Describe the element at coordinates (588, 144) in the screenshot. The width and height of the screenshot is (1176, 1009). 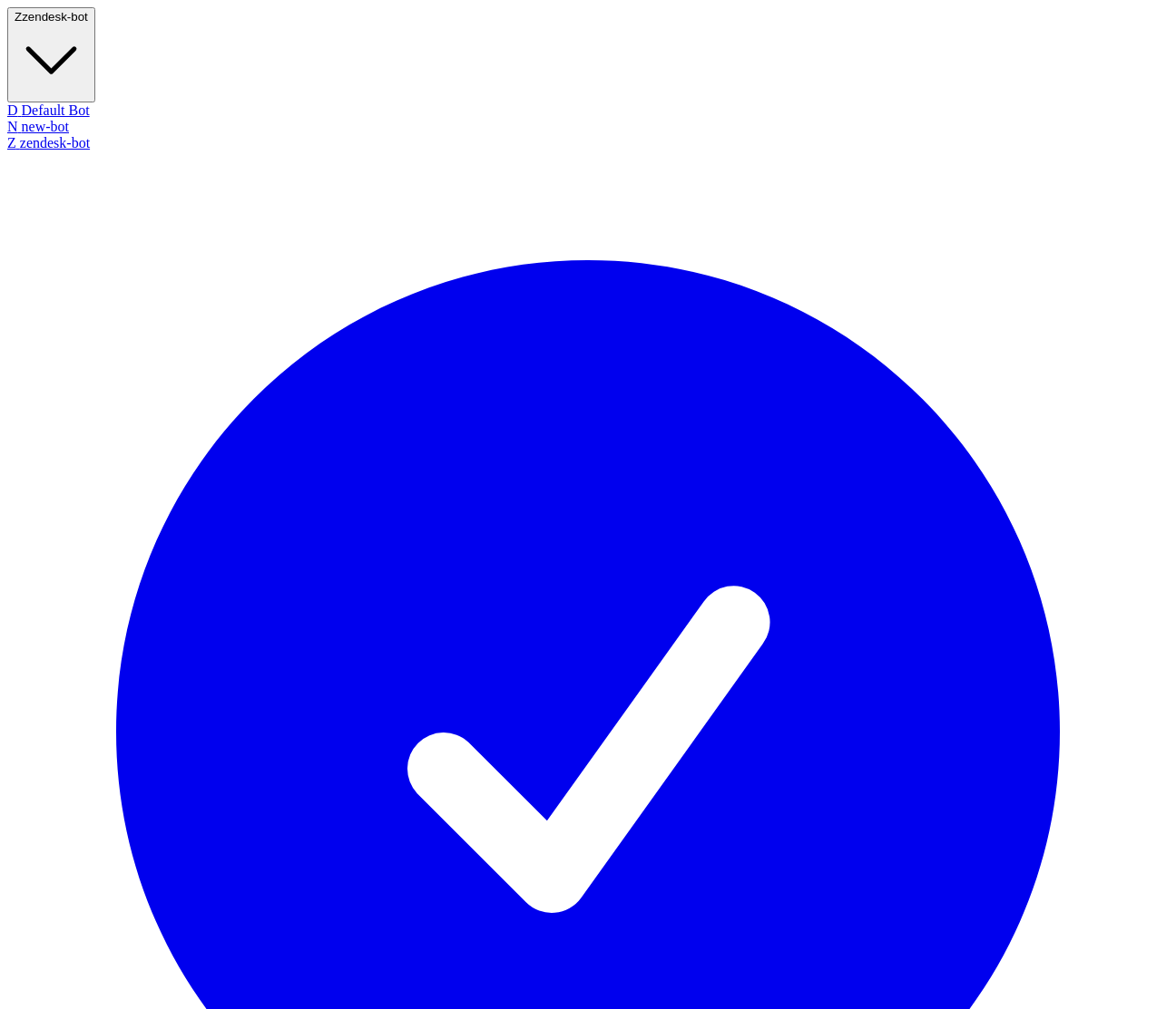
I see `div: zendesk-bot` at that location.